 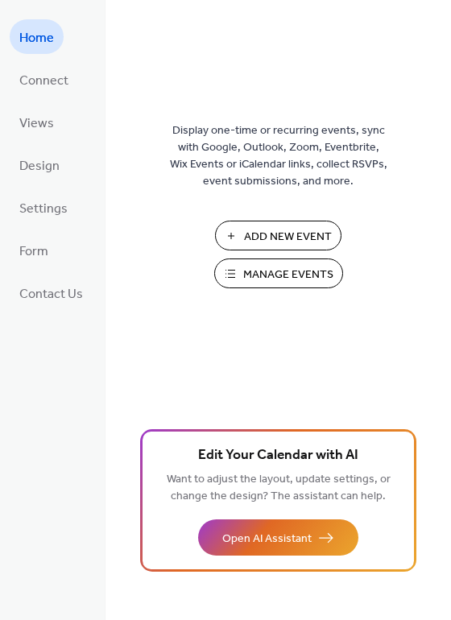 I want to click on span: Contact Us, so click(x=51, y=294).